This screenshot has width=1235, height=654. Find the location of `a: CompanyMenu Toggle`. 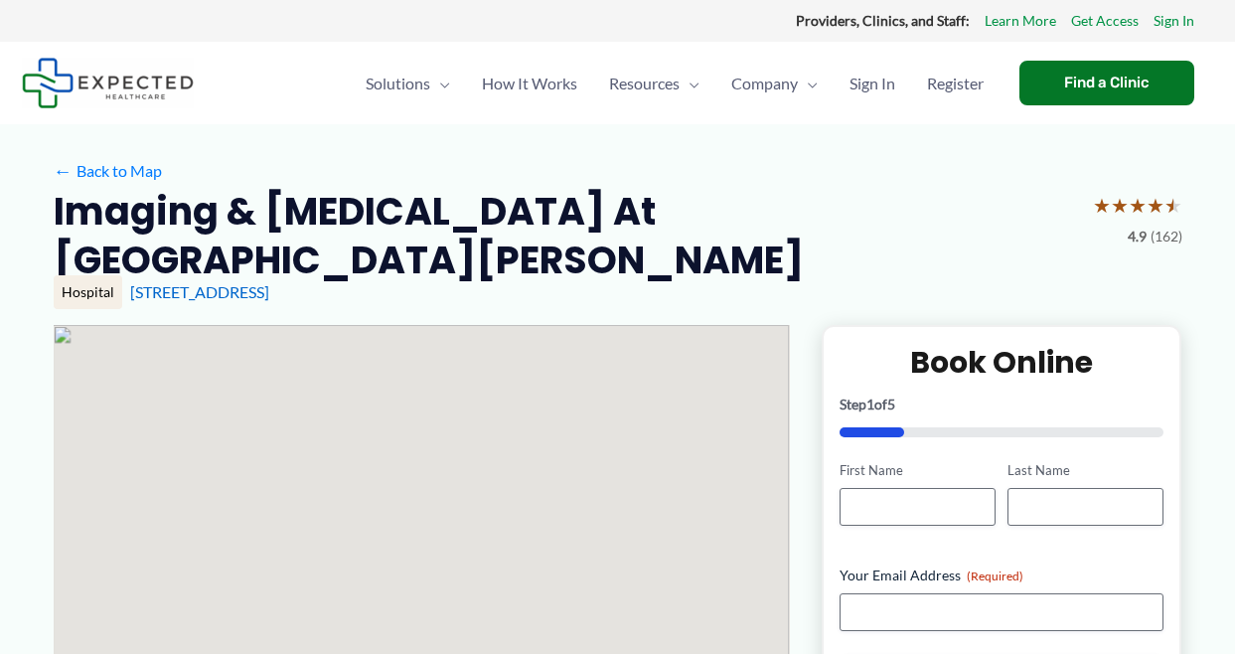

a: CompanyMenu Toggle is located at coordinates (774, 83).